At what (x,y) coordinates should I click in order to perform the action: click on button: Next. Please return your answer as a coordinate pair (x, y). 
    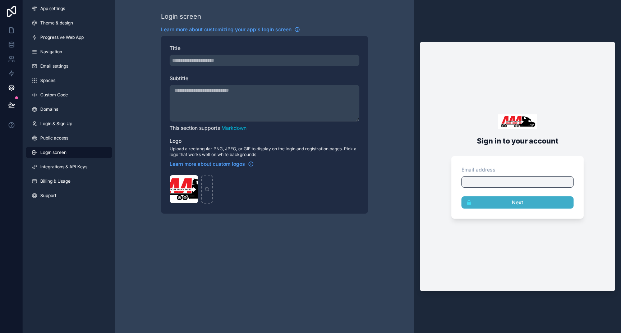
    Looking at the image, I should click on (517, 202).